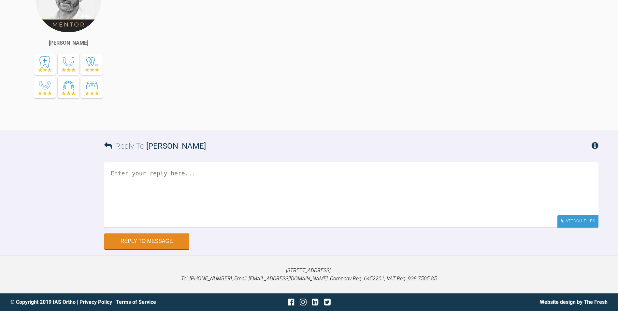 This screenshot has height=311, width=618. What do you see at coordinates (96, 302) in the screenshot?
I see `a: Privacy Policy` at bounding box center [96, 302].